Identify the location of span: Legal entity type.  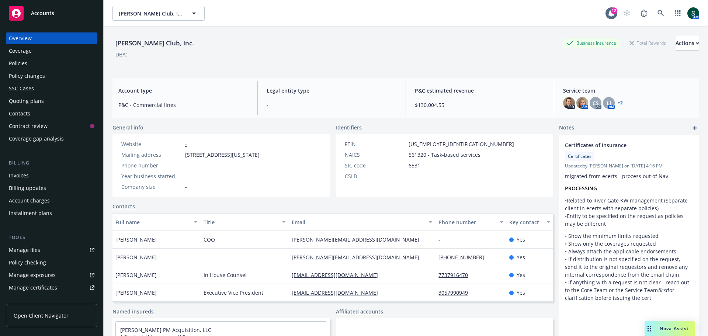
(332, 90).